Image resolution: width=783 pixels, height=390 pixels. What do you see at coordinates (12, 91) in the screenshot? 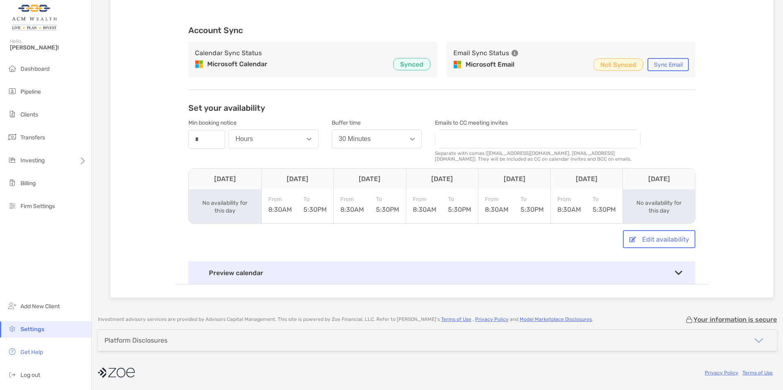
I see `img: pipeline icon` at bounding box center [12, 91].